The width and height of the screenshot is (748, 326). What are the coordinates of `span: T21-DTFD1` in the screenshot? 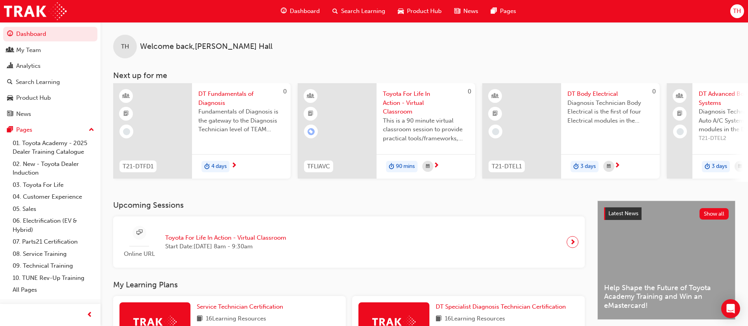 It's located at (138, 166).